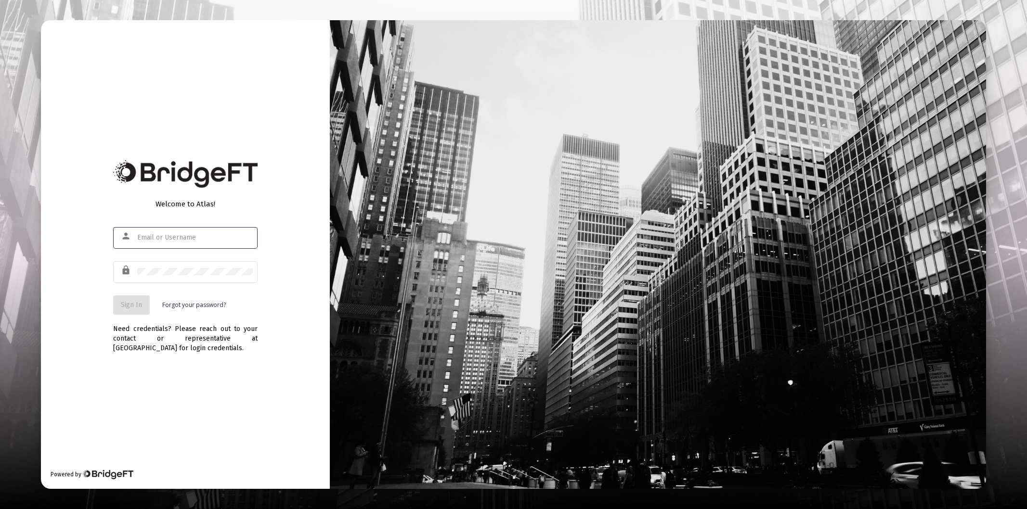 The height and width of the screenshot is (509, 1027). I want to click on button: Sign In, so click(131, 305).